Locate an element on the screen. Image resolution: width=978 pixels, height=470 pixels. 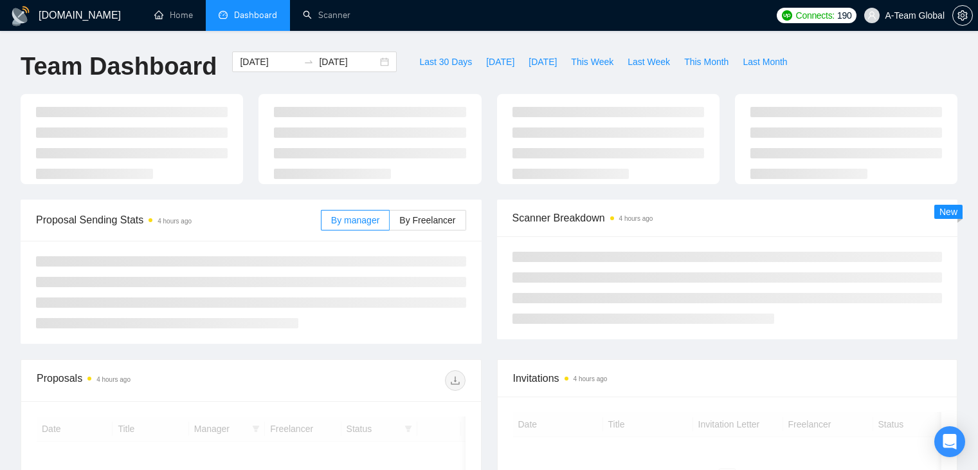
a: searchScanner is located at coordinates (327, 15).